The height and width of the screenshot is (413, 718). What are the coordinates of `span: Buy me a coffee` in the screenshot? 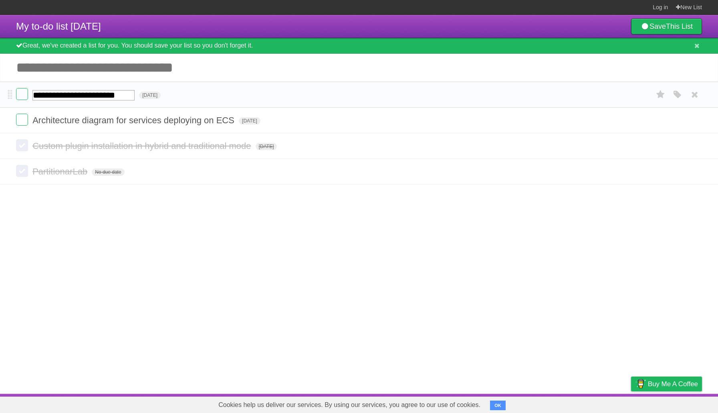 It's located at (673, 384).